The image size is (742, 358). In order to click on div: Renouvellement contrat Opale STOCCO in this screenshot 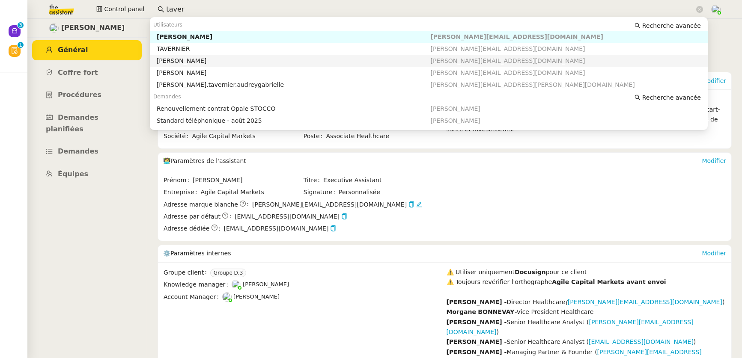, I will do `click(294, 109)`.